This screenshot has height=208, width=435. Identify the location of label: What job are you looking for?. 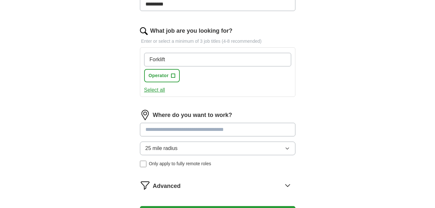
(191, 31).